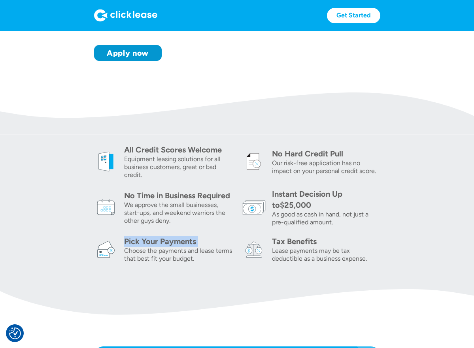 The width and height of the screenshot is (474, 348). I want to click on div: Choose the payments and lease terms that best fit your budget., so click(178, 255).